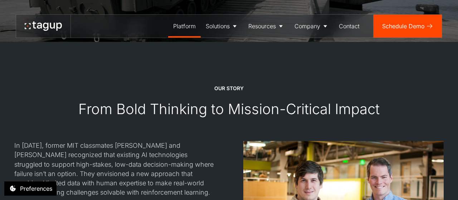  I want to click on a: Schedule Demo, so click(407, 26).